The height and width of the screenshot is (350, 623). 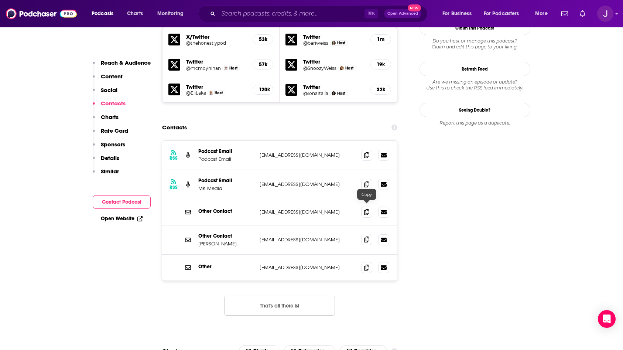 I want to click on p: MK Media, so click(x=226, y=188).